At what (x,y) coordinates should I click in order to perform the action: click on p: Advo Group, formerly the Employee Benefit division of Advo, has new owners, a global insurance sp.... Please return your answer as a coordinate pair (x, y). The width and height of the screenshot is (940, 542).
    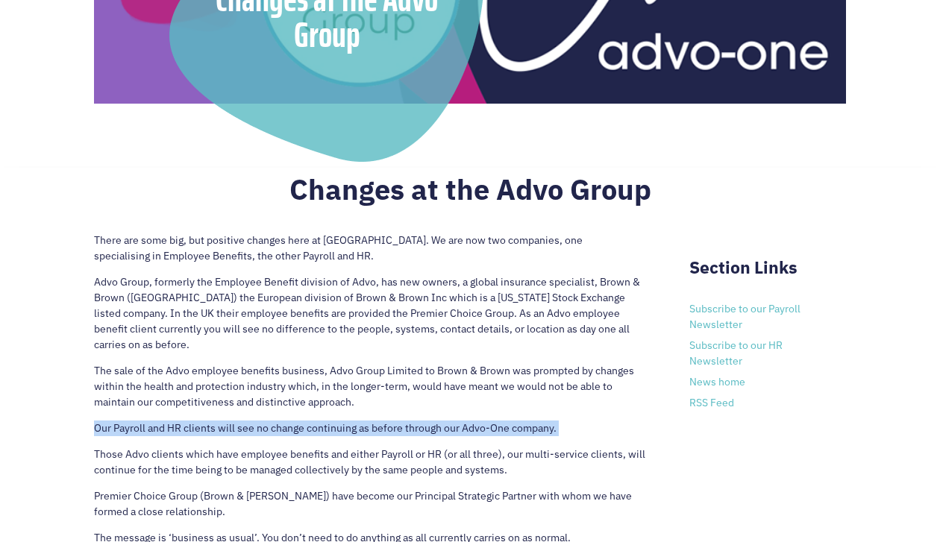
    Looking at the image, I should click on (371, 318).